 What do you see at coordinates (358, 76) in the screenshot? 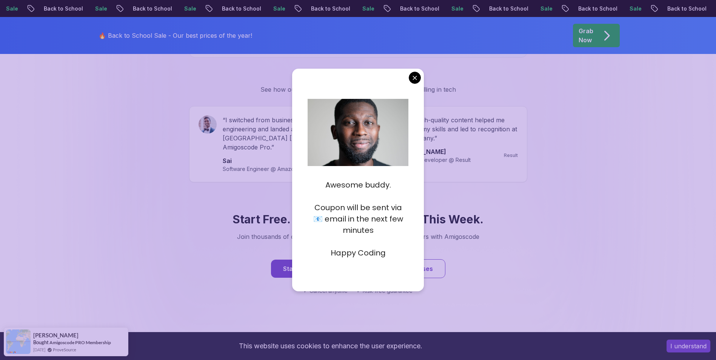
I see `h3: Real Success Stories` at bounding box center [358, 76].